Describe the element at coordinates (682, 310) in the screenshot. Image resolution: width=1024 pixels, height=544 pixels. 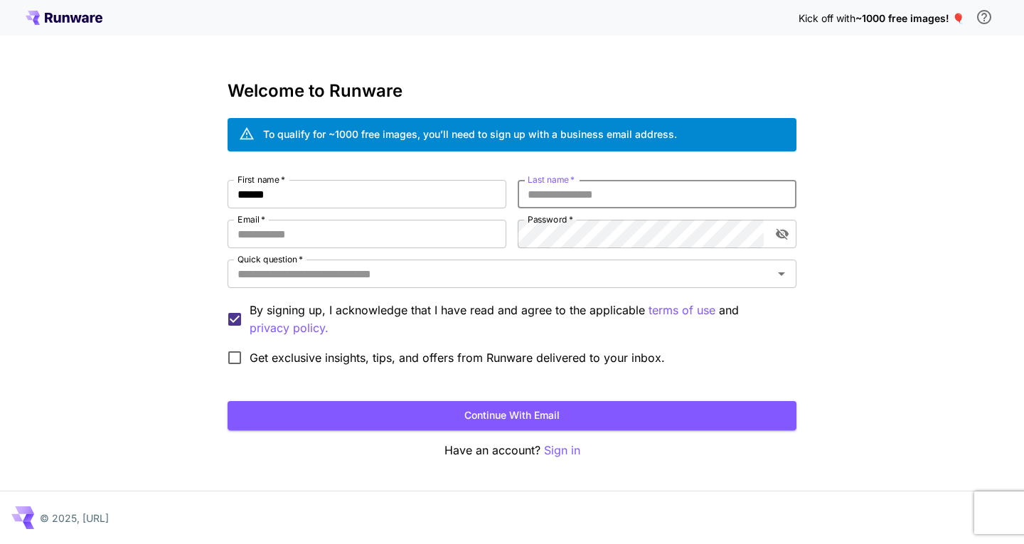
I see `button: By signing up, I acknowledge that I have read and agree to the applicable and privacy policy.` at that location.